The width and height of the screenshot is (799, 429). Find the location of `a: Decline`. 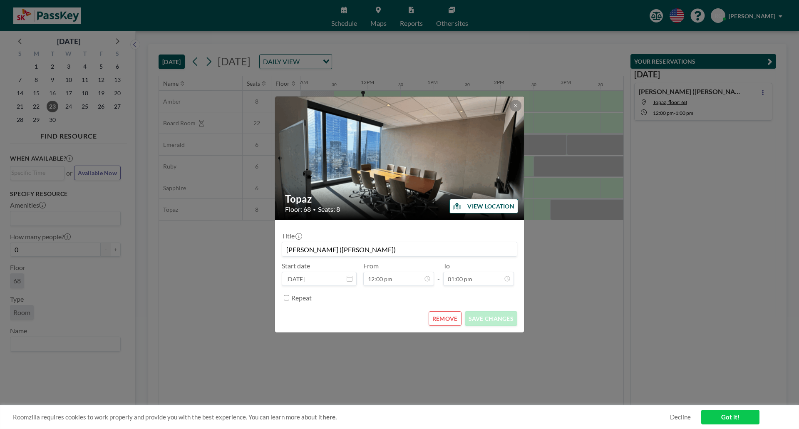

a: Decline is located at coordinates (681, 417).